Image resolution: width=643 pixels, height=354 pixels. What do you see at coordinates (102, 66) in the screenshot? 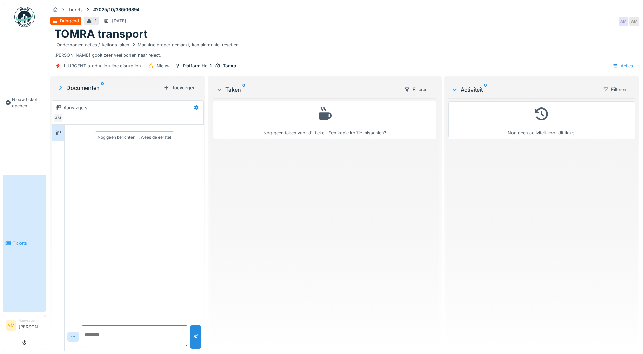
I see `div: 1. URGENT production line disruption` at bounding box center [102, 66].